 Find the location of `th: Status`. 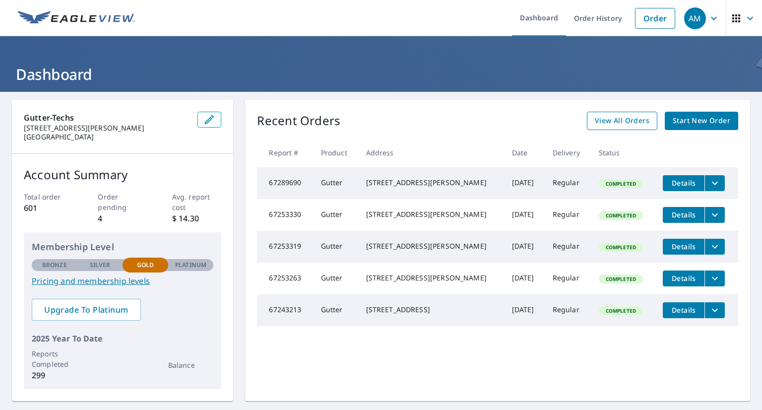

th: Status is located at coordinates (623, 152).